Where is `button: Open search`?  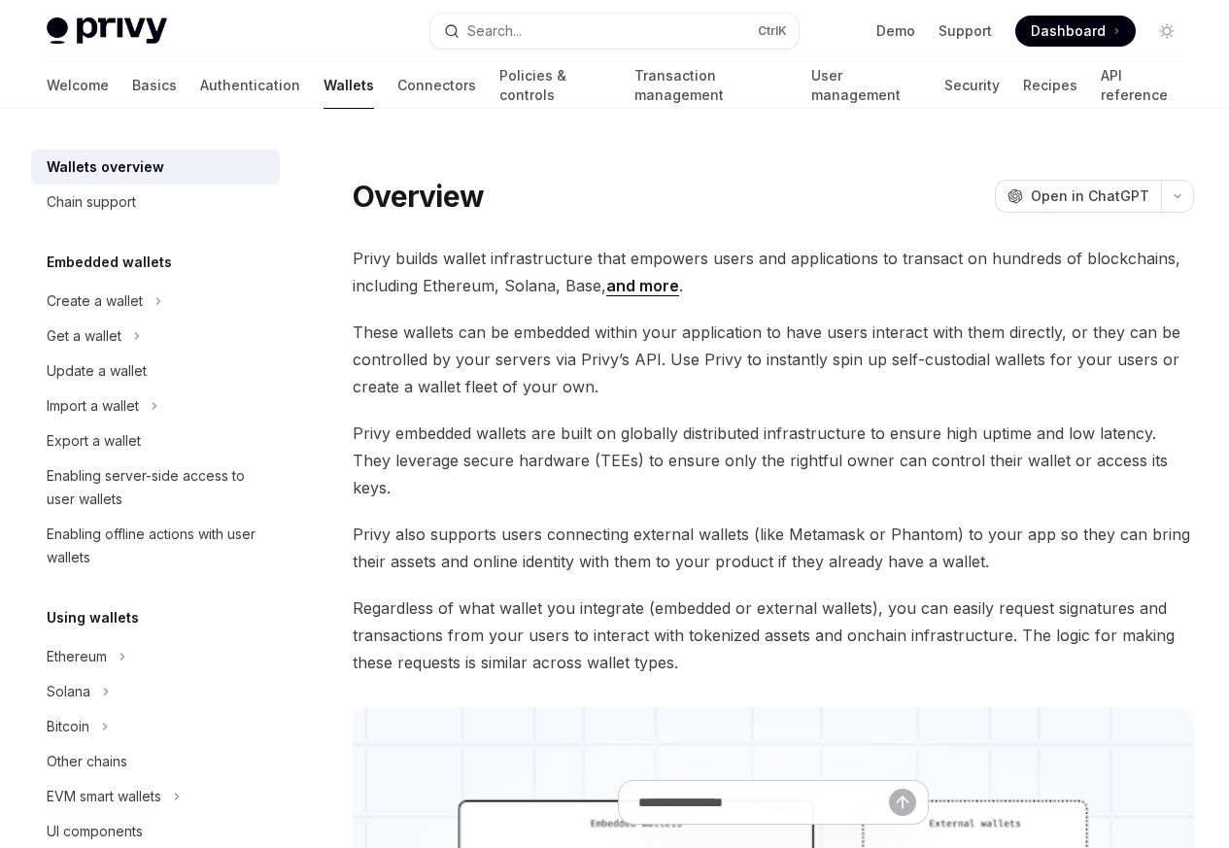 button: Open search is located at coordinates (614, 31).